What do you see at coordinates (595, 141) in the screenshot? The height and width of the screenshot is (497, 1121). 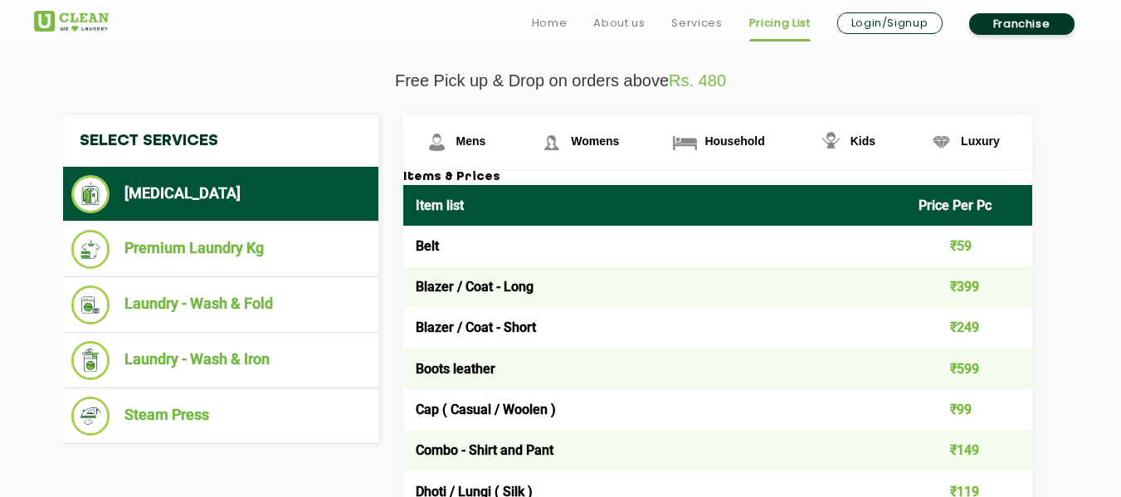 I see `span: Womens` at bounding box center [595, 141].